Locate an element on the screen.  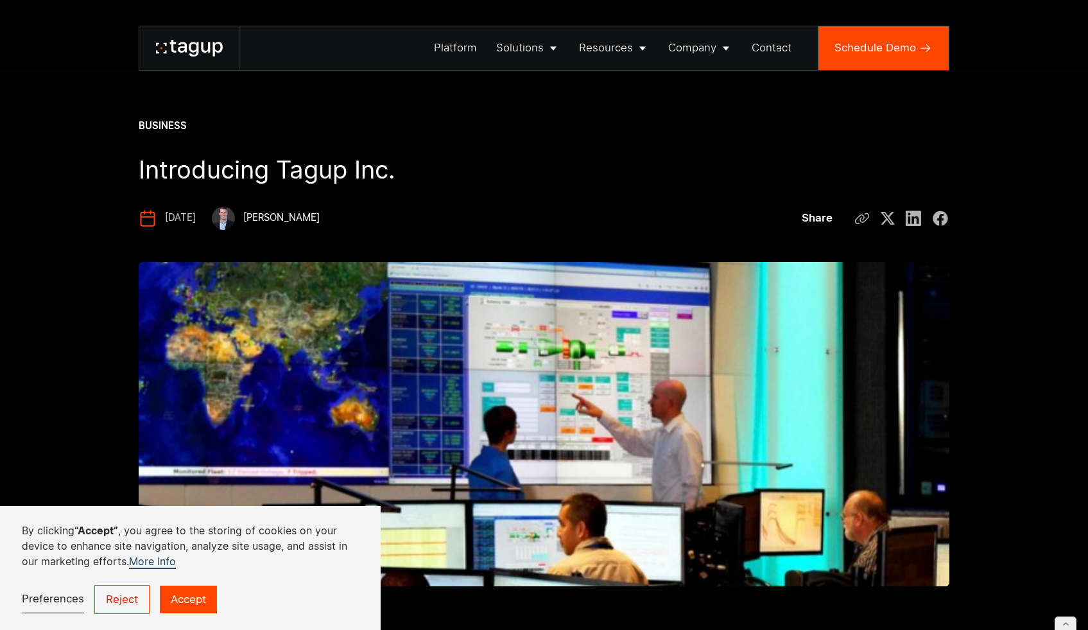
strong: “Accept” is located at coordinates (96, 530).